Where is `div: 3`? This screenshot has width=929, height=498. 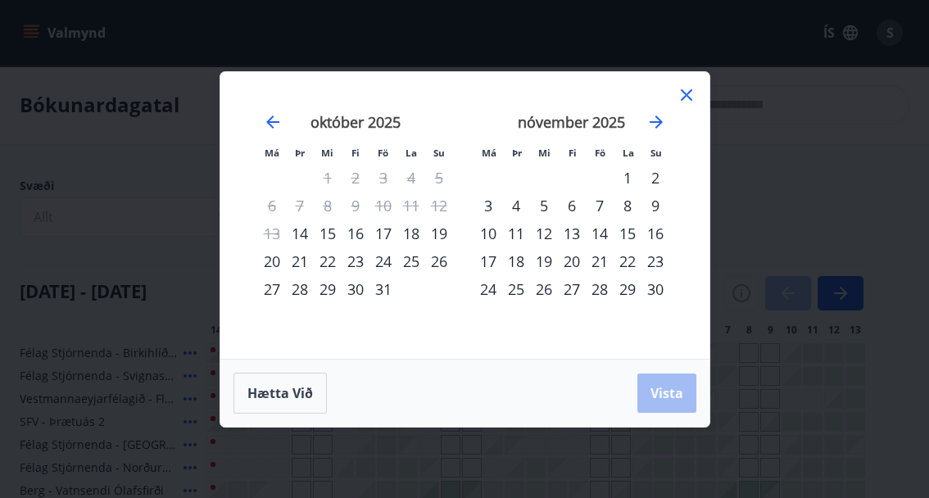 div: 3 is located at coordinates (488, 206).